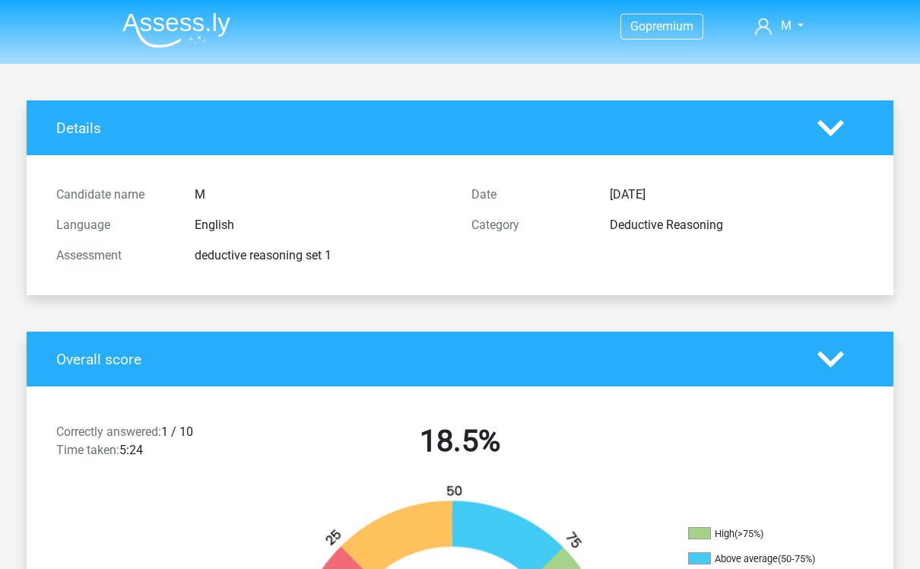 The width and height of the screenshot is (920, 569). Describe the element at coordinates (749, 533) in the screenshot. I see `div: (>75%)` at that location.